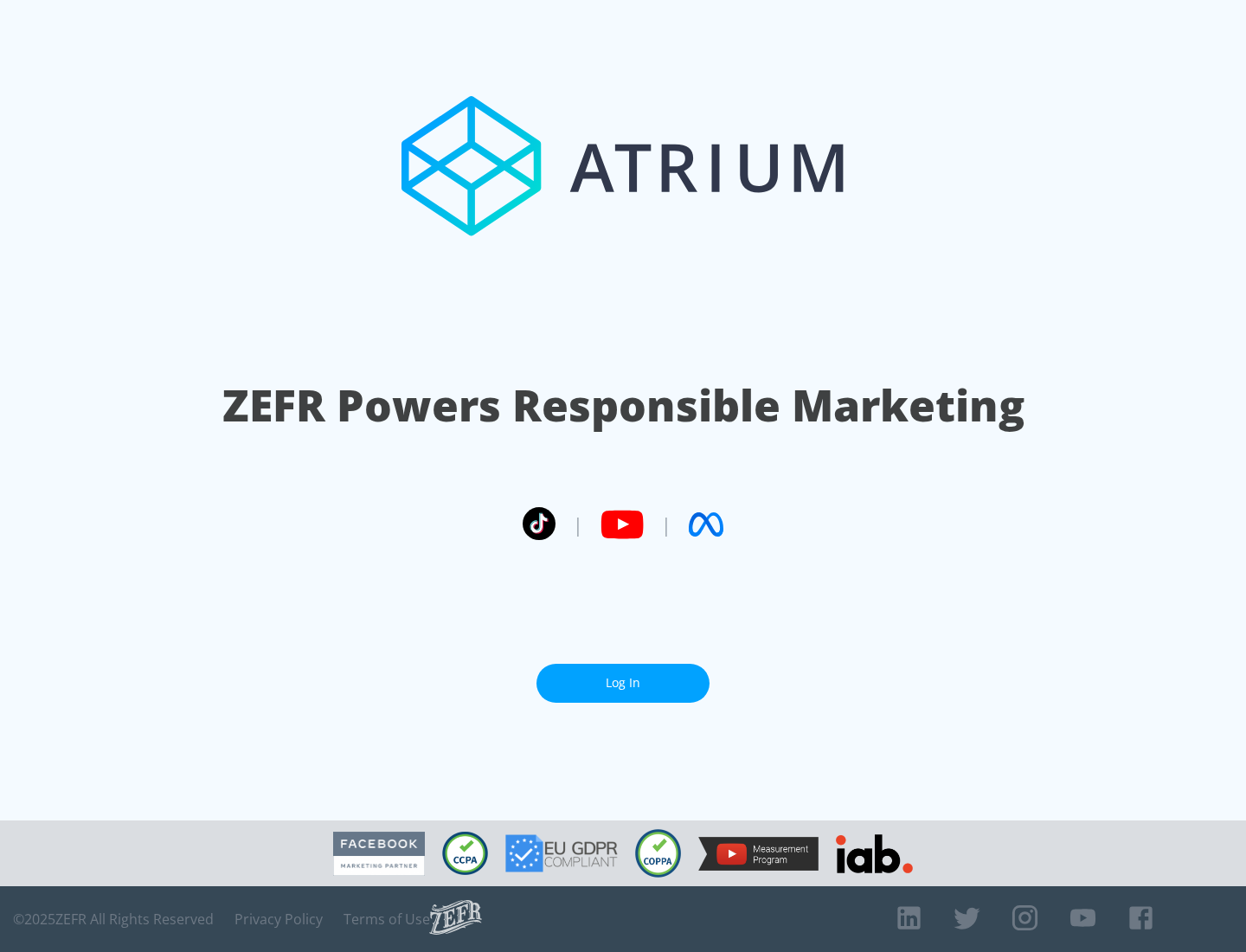 The width and height of the screenshot is (1246, 952). What do you see at coordinates (623, 683) in the screenshot?
I see `a: Log In` at bounding box center [623, 683].